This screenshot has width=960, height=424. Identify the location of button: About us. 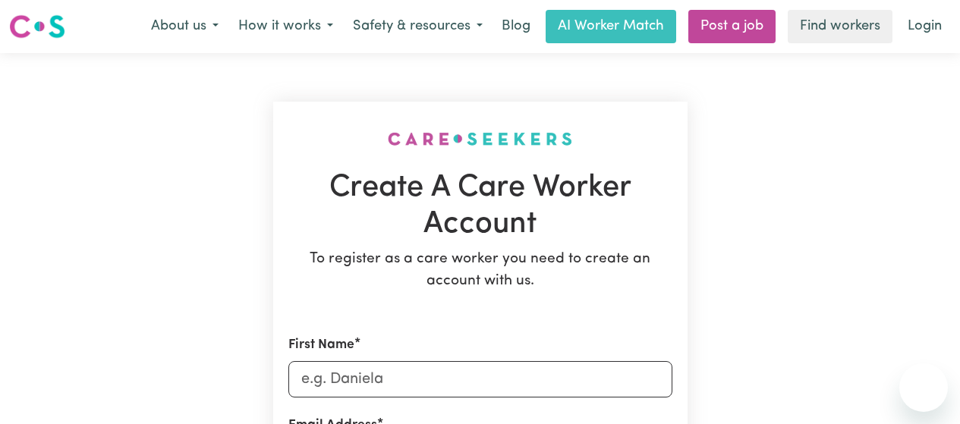
(184, 27).